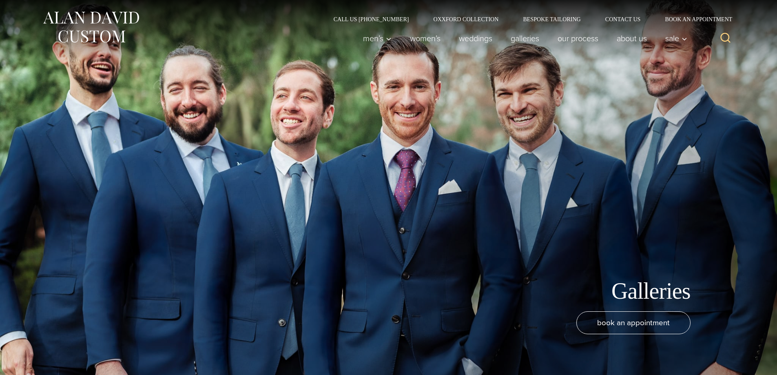 The image size is (777, 375). What do you see at coordinates (528, 19) in the screenshot?
I see `nav: Secondary Navigation` at bounding box center [528, 19].